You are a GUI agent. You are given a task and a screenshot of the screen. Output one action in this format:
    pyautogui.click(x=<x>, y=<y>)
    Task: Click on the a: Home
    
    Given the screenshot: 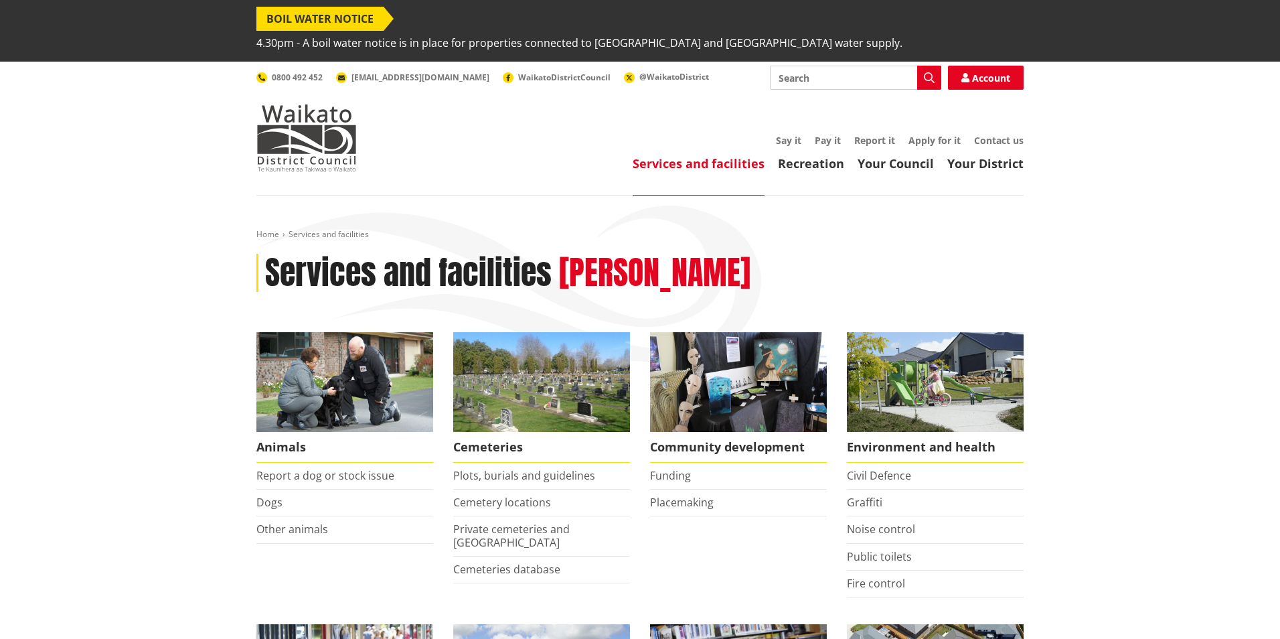 What is the action you would take?
    pyautogui.click(x=268, y=234)
    